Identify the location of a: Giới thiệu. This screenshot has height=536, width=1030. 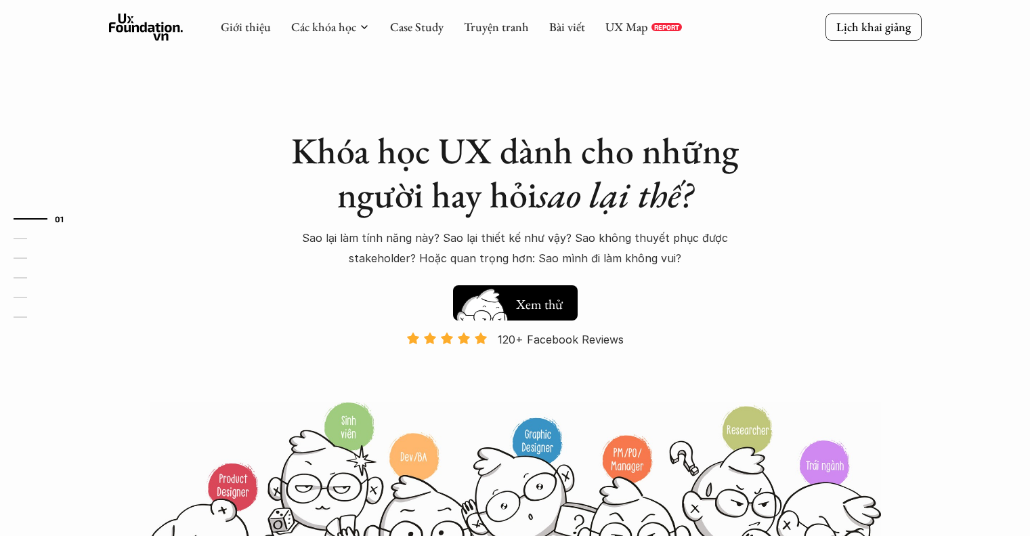
(246, 26).